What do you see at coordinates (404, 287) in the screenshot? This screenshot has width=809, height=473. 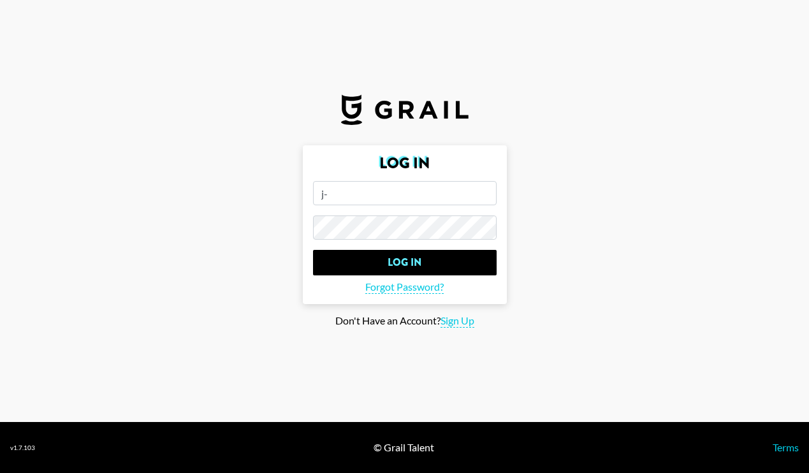 I see `span: Forgot Password?` at bounding box center [404, 287].